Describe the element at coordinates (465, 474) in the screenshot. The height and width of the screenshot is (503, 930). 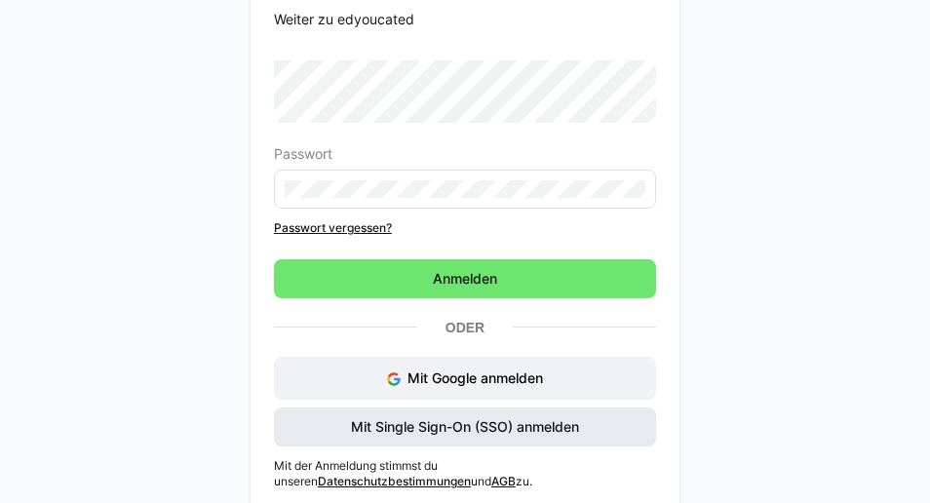
I see `p: Mit der Anmeldung stimmst du unseren und zu.` at that location.